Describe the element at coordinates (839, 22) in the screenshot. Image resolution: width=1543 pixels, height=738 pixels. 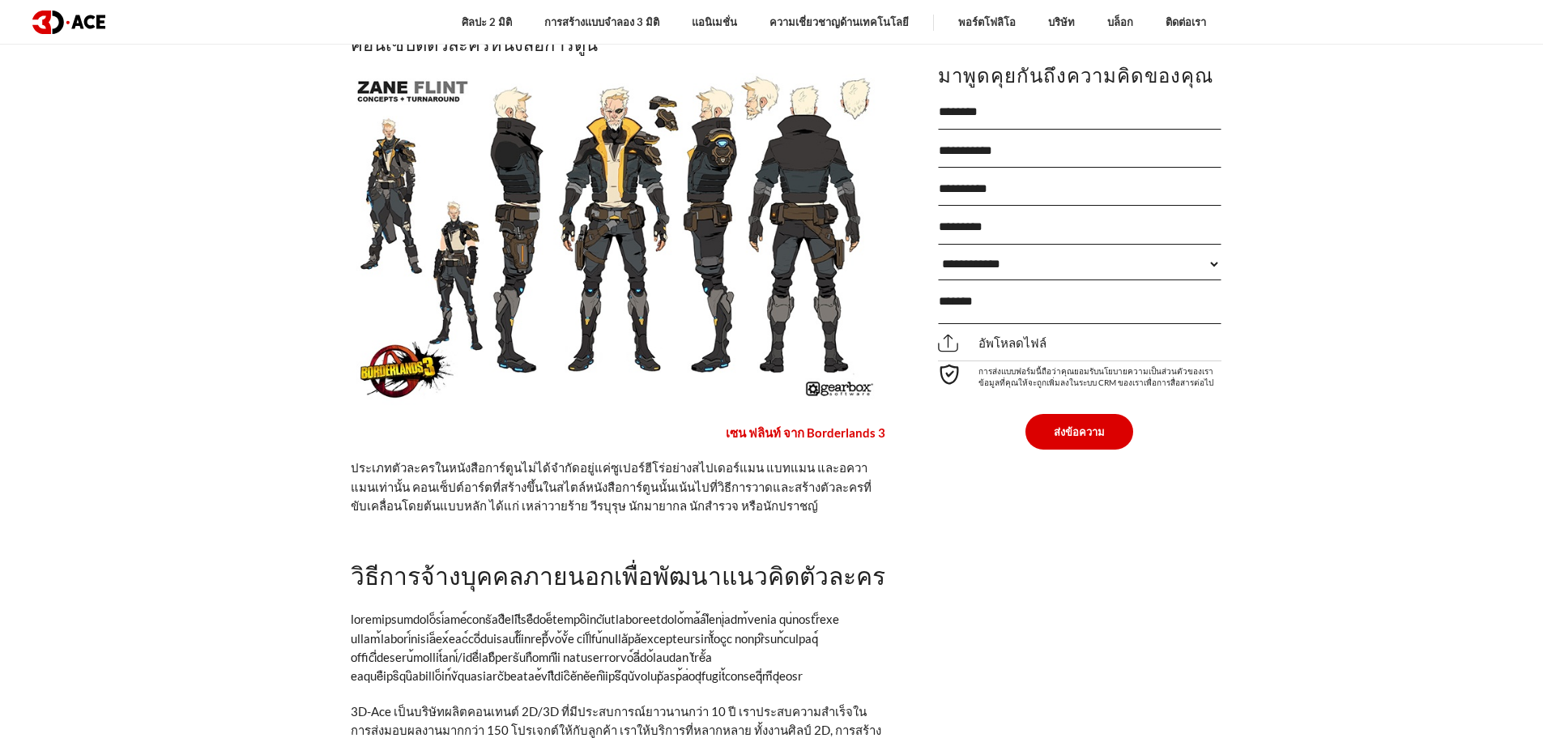
I see `font: ความเชี่ยวชาญด้านเทคโนโลยี` at that location.